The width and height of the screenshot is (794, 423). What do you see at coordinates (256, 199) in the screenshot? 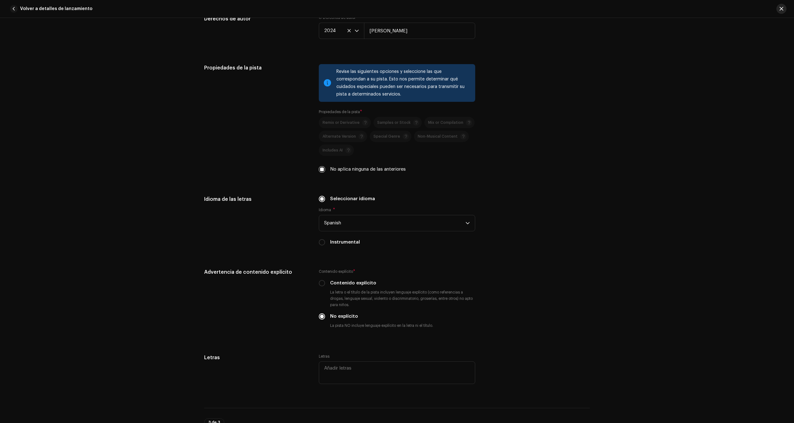
I see `h5: Idioma de las letras` at bounding box center [256, 199].